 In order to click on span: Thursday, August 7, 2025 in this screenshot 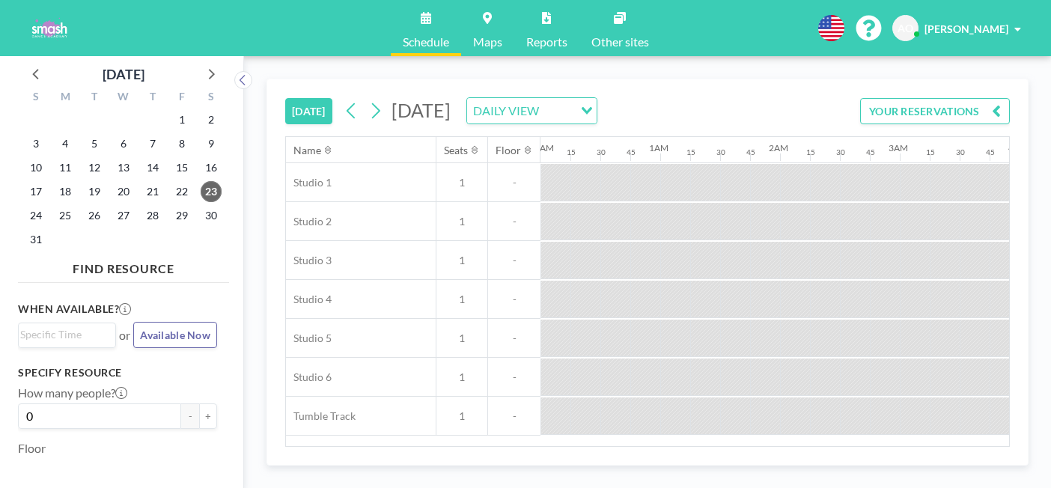, I will do `click(153, 144)`.